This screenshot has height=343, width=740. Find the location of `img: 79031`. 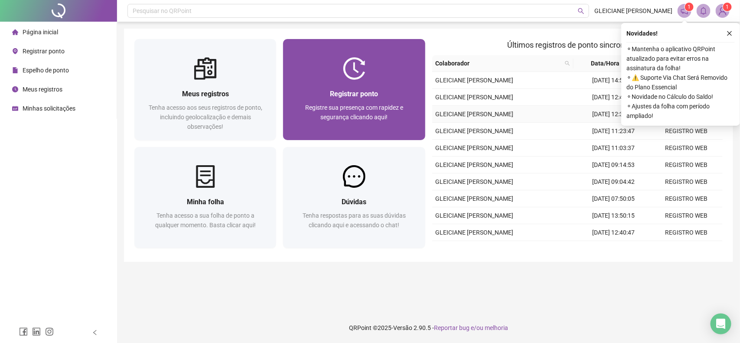

img: 79031 is located at coordinates (723, 11).